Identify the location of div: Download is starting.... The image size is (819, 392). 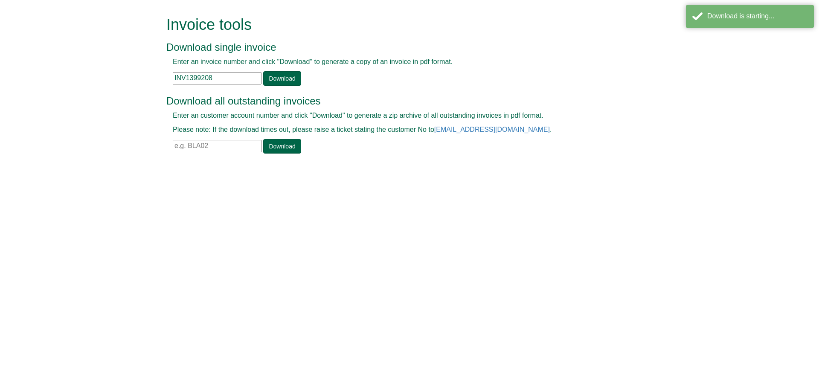
(757, 16).